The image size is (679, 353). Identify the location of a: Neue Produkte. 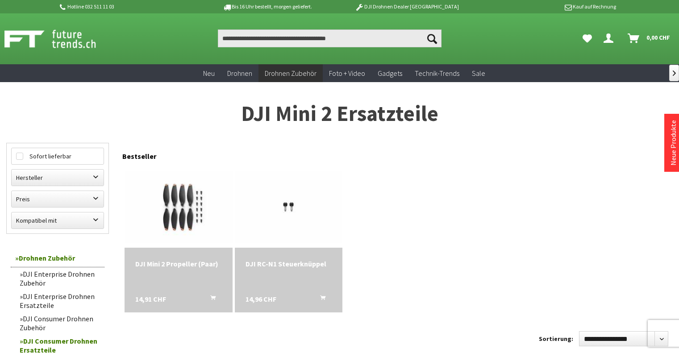
(673, 143).